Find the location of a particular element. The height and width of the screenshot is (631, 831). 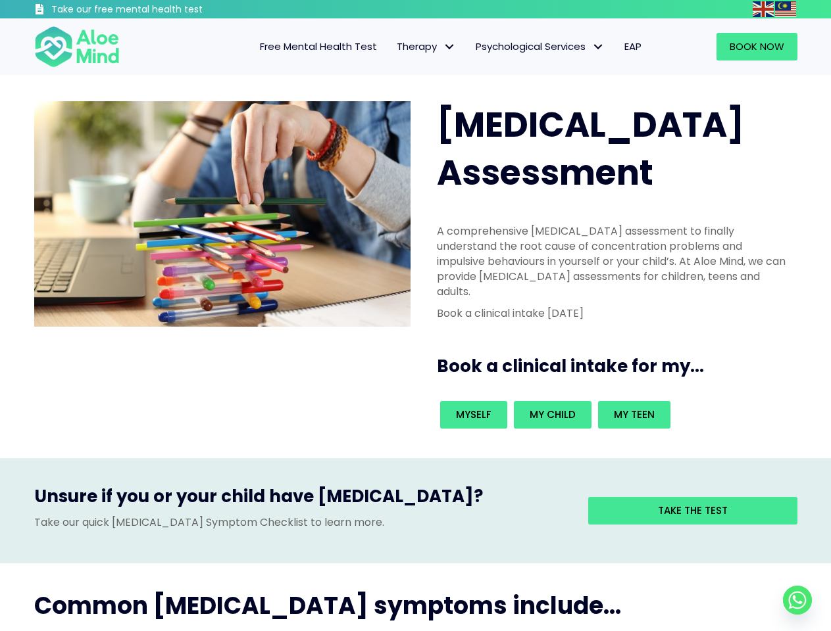

span: Therapy: submenu is located at coordinates (449, 47).